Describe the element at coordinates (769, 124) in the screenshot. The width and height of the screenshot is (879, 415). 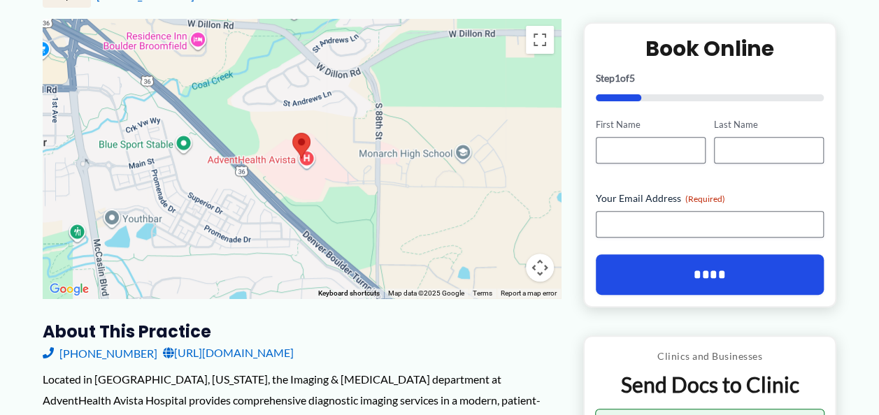
I see `label: Last Name` at that location.